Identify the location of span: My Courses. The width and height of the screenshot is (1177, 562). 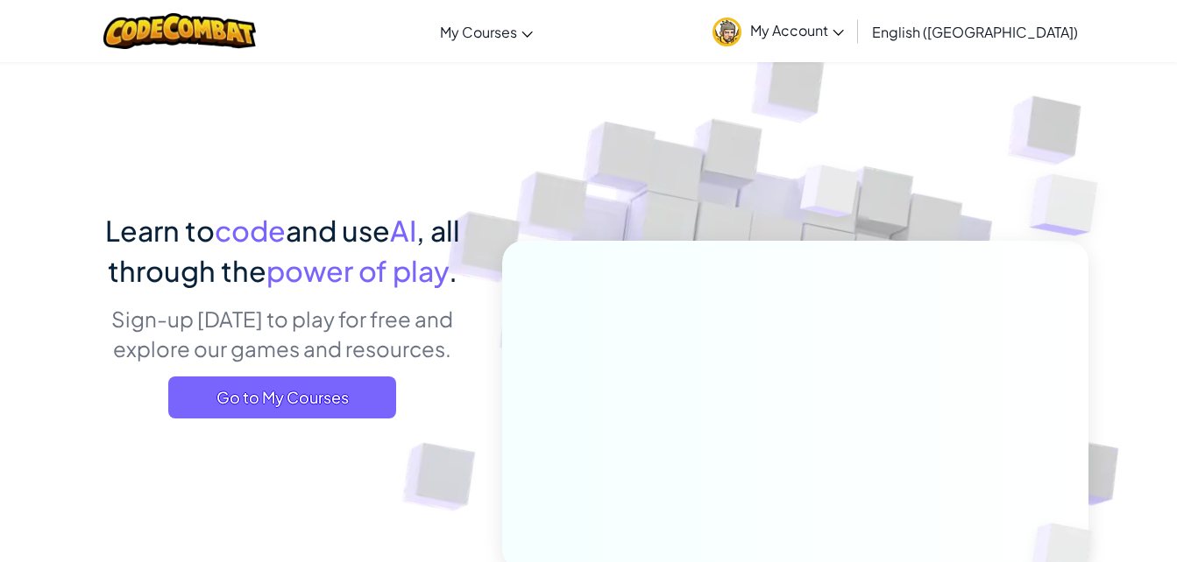
(478, 32).